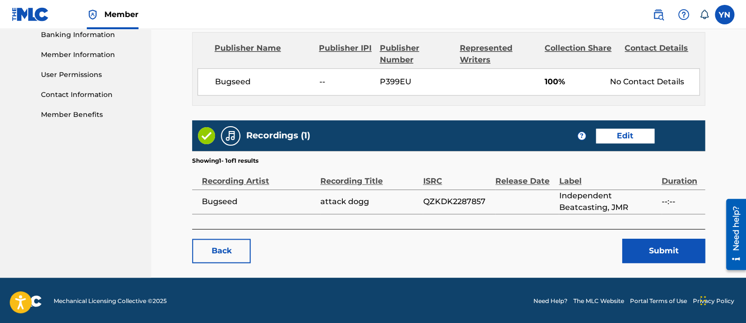 The height and width of the screenshot is (323, 746). What do you see at coordinates (684, 15) in the screenshot?
I see `img: help` at bounding box center [684, 15].